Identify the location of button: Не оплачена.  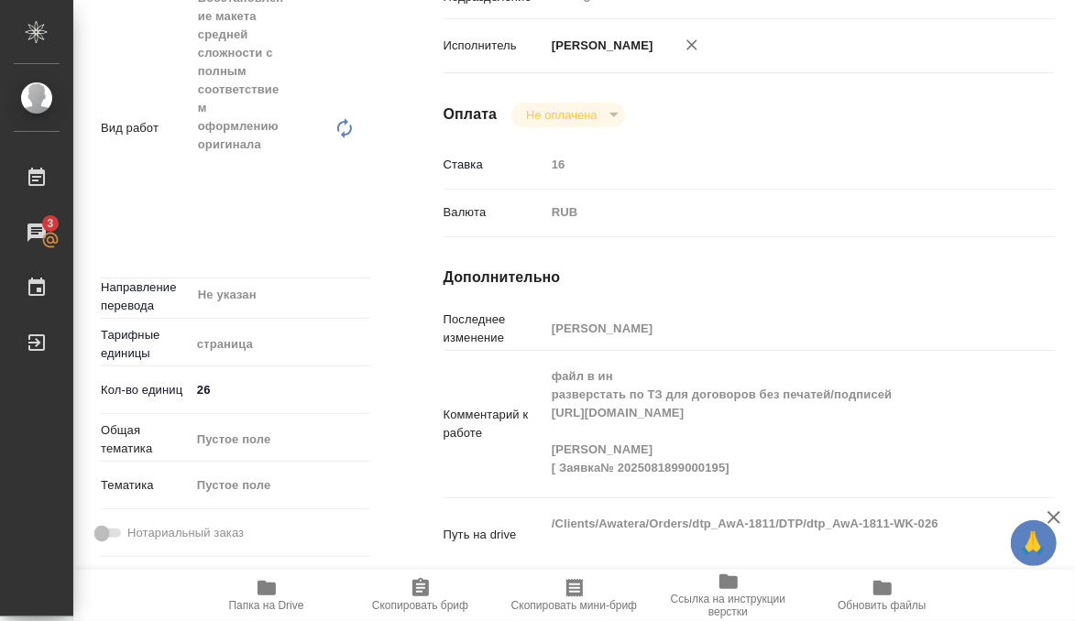
(561, 115).